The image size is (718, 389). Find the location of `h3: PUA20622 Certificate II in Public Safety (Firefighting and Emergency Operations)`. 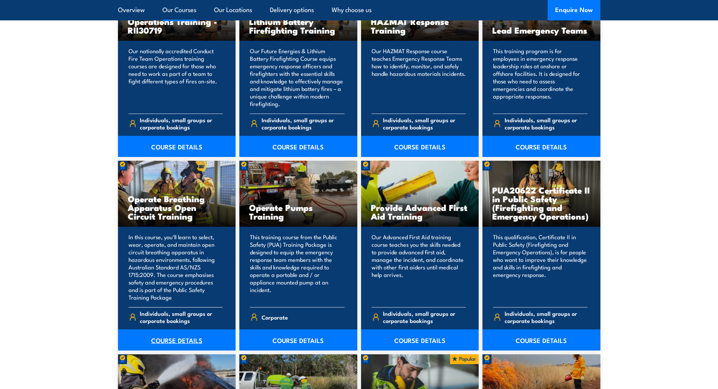

h3: PUA20622 Certificate II in Public Safety (Firefighting and Emergency Operations) is located at coordinates (541, 203).